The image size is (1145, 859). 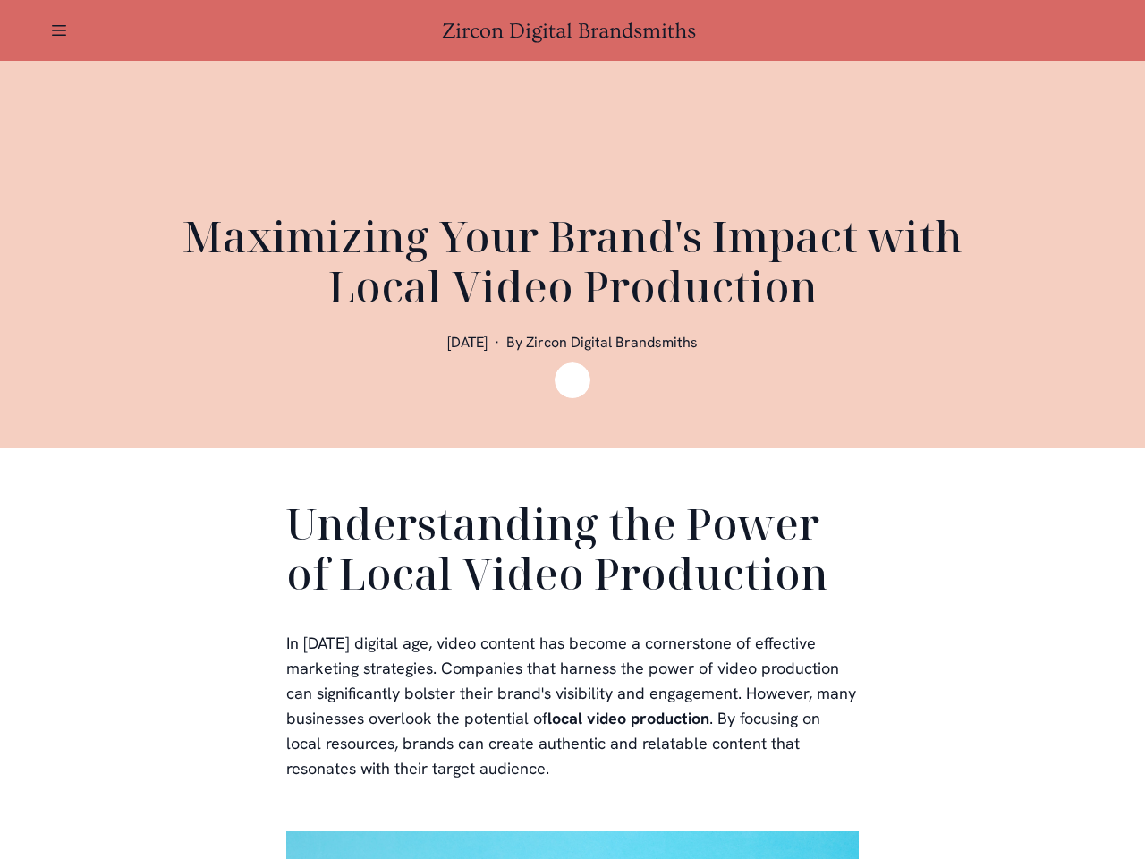 What do you see at coordinates (602, 342) in the screenshot?
I see `span: By Zircon Digital Brandsmiths` at bounding box center [602, 342].